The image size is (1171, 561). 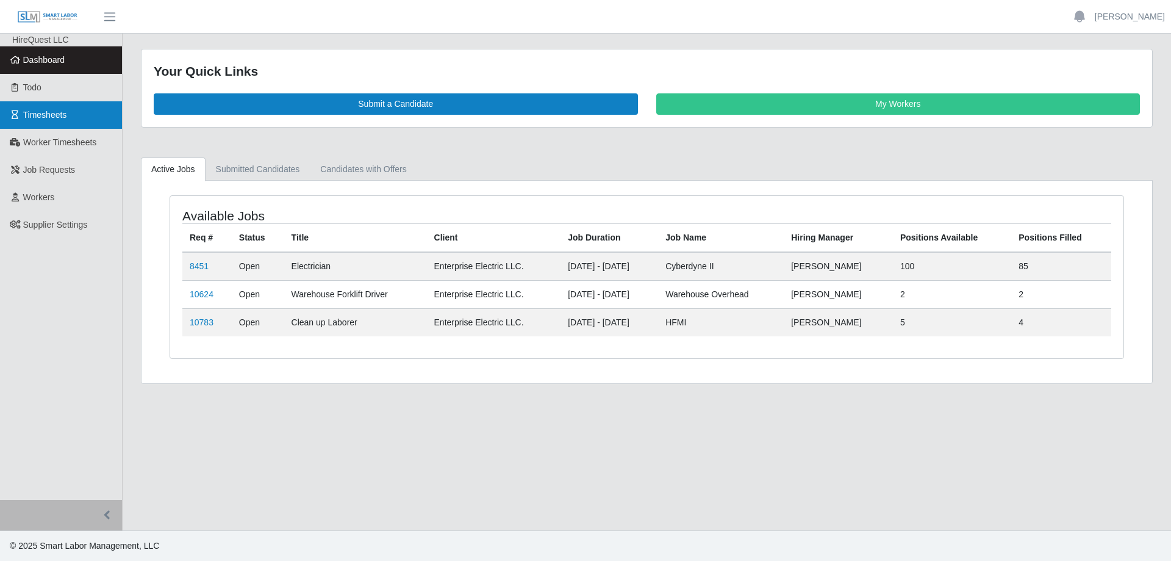 I want to click on h4: Available Jobs, so click(x=370, y=215).